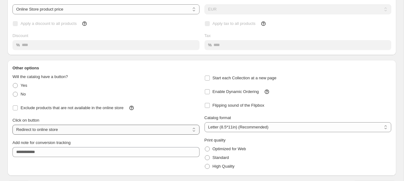 The width and height of the screenshot is (404, 181). What do you see at coordinates (207, 35) in the screenshot?
I see `span: Tax` at bounding box center [207, 35].